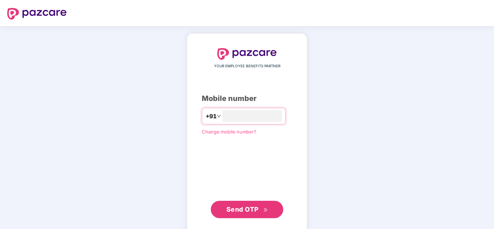  What do you see at coordinates (247, 66) in the screenshot?
I see `span: YOUR EMPLOYEE BENEFITS PARTNER` at bounding box center [247, 66].